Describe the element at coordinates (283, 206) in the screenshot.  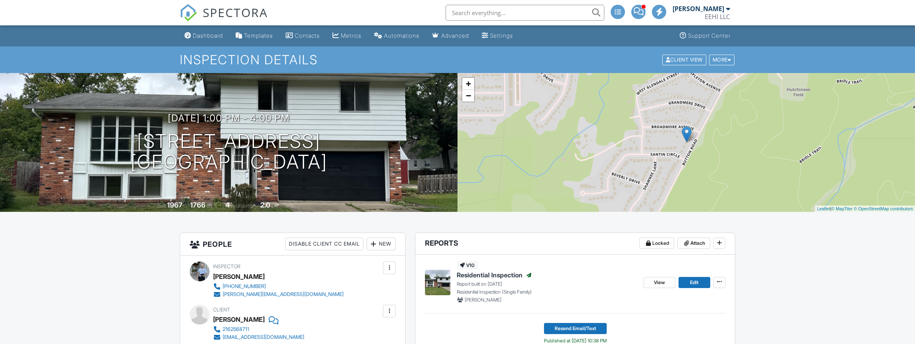
I see `span: bathrooms` at that location.